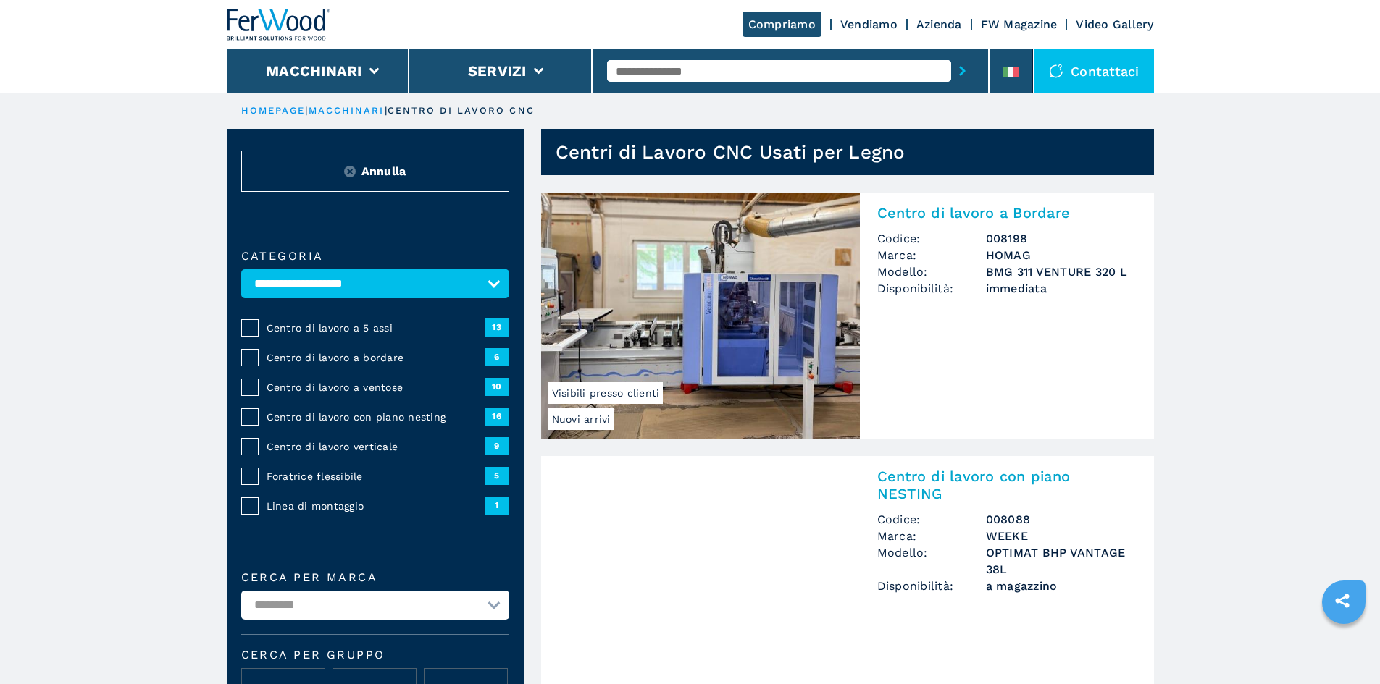 Image resolution: width=1380 pixels, height=684 pixels. What do you see at coordinates (1061, 519) in the screenshot?
I see `h3: 008088` at bounding box center [1061, 519].